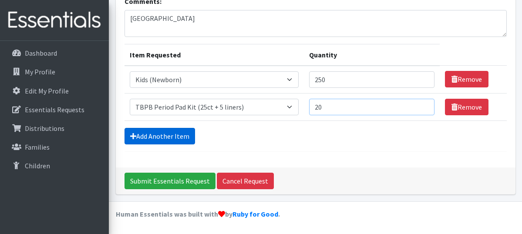  Describe the element at coordinates (255, 214) in the screenshot. I see `a: Ruby for Good` at that location.